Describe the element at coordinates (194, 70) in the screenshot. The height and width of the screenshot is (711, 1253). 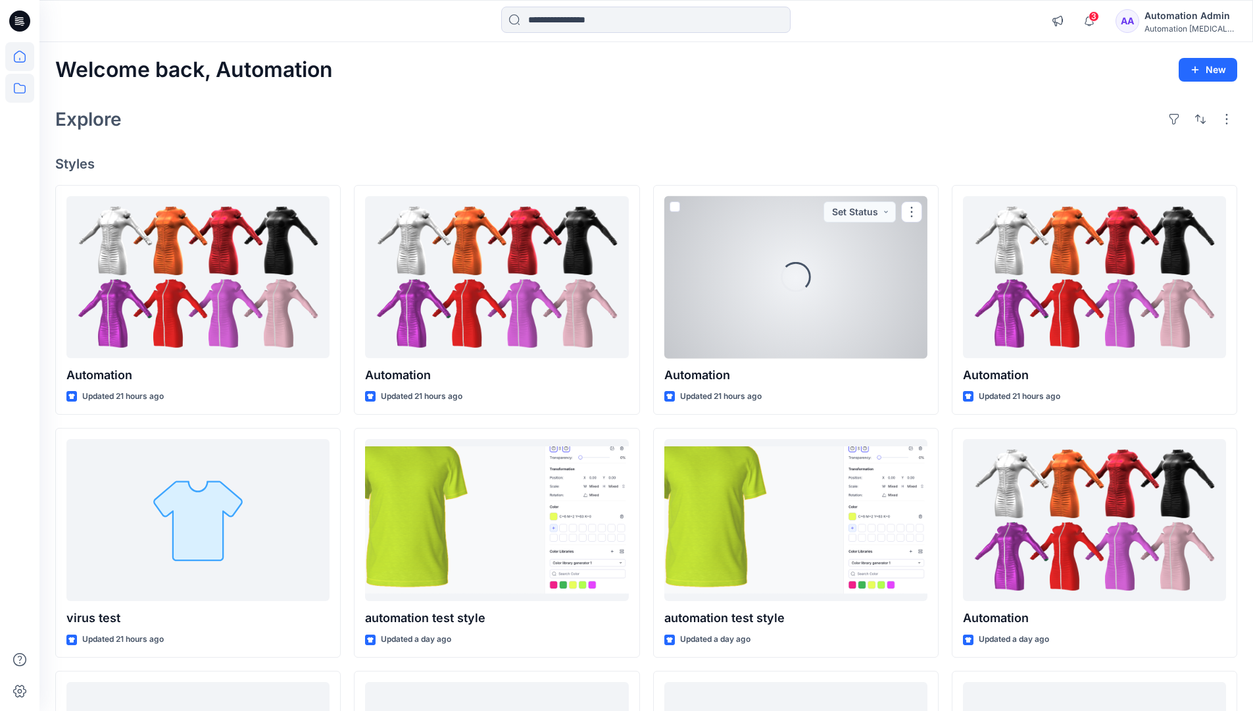
I see `h2: Welcome back, Automation` at that location.